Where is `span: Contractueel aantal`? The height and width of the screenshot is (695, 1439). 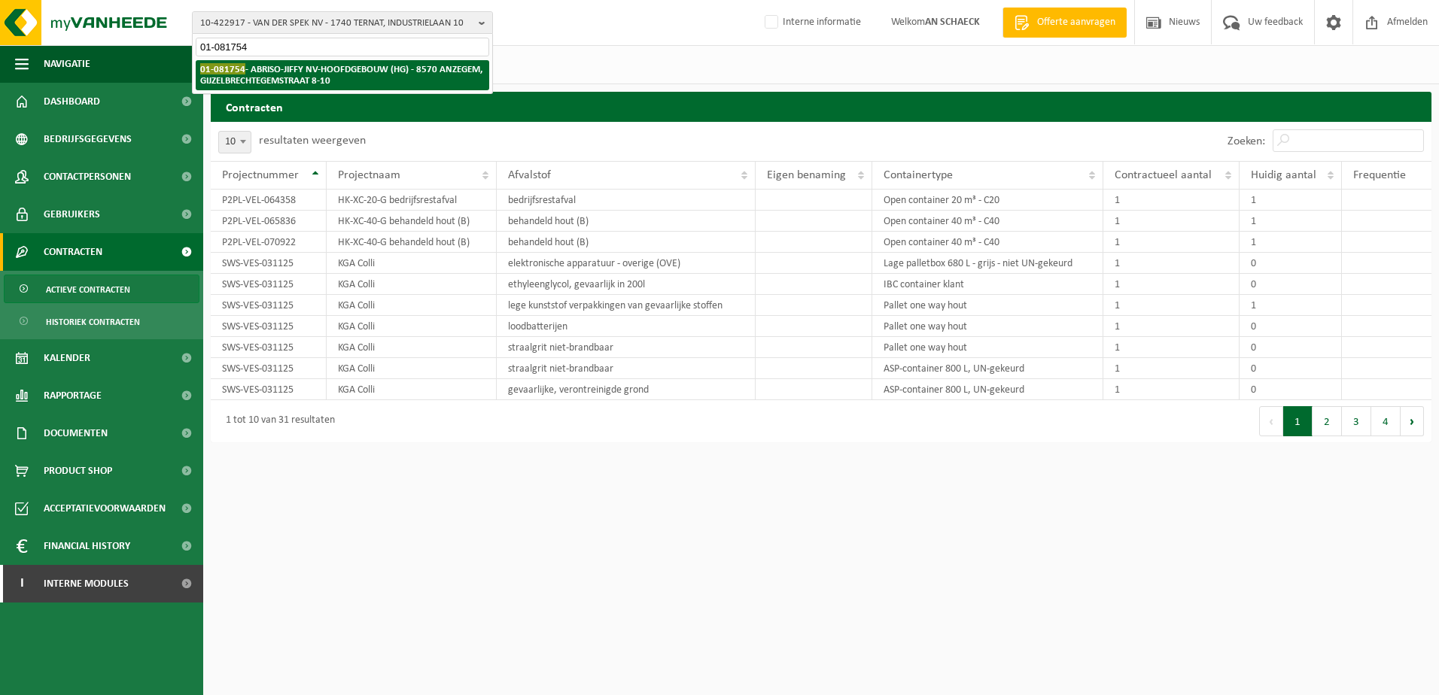 span: Contractueel aantal is located at coordinates (1163, 175).